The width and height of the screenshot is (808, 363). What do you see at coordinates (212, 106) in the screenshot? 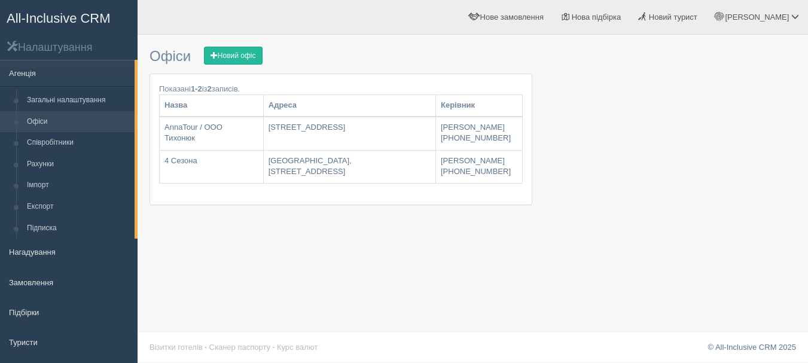
I see `th: Назва` at bounding box center [212, 106].